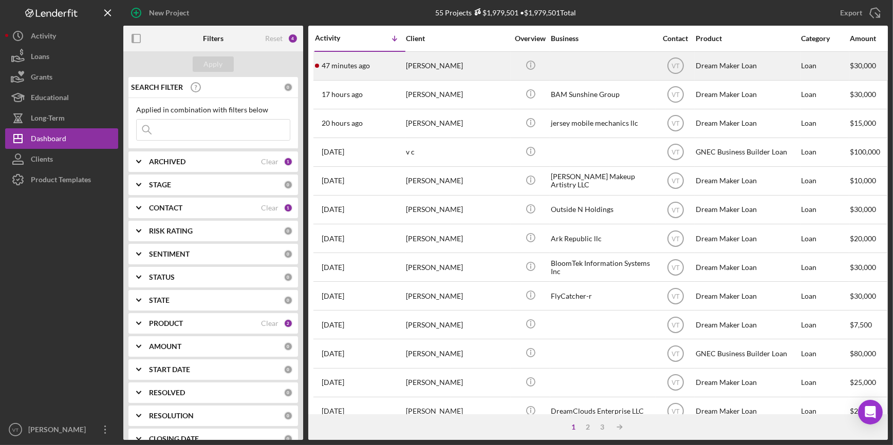  I want to click on b: RISK RATING, so click(171, 231).